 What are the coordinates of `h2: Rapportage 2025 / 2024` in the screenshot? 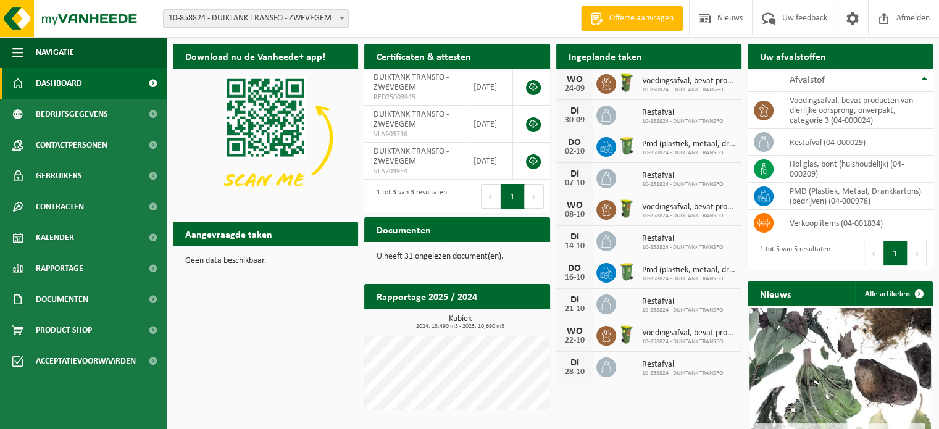 It's located at (427, 296).